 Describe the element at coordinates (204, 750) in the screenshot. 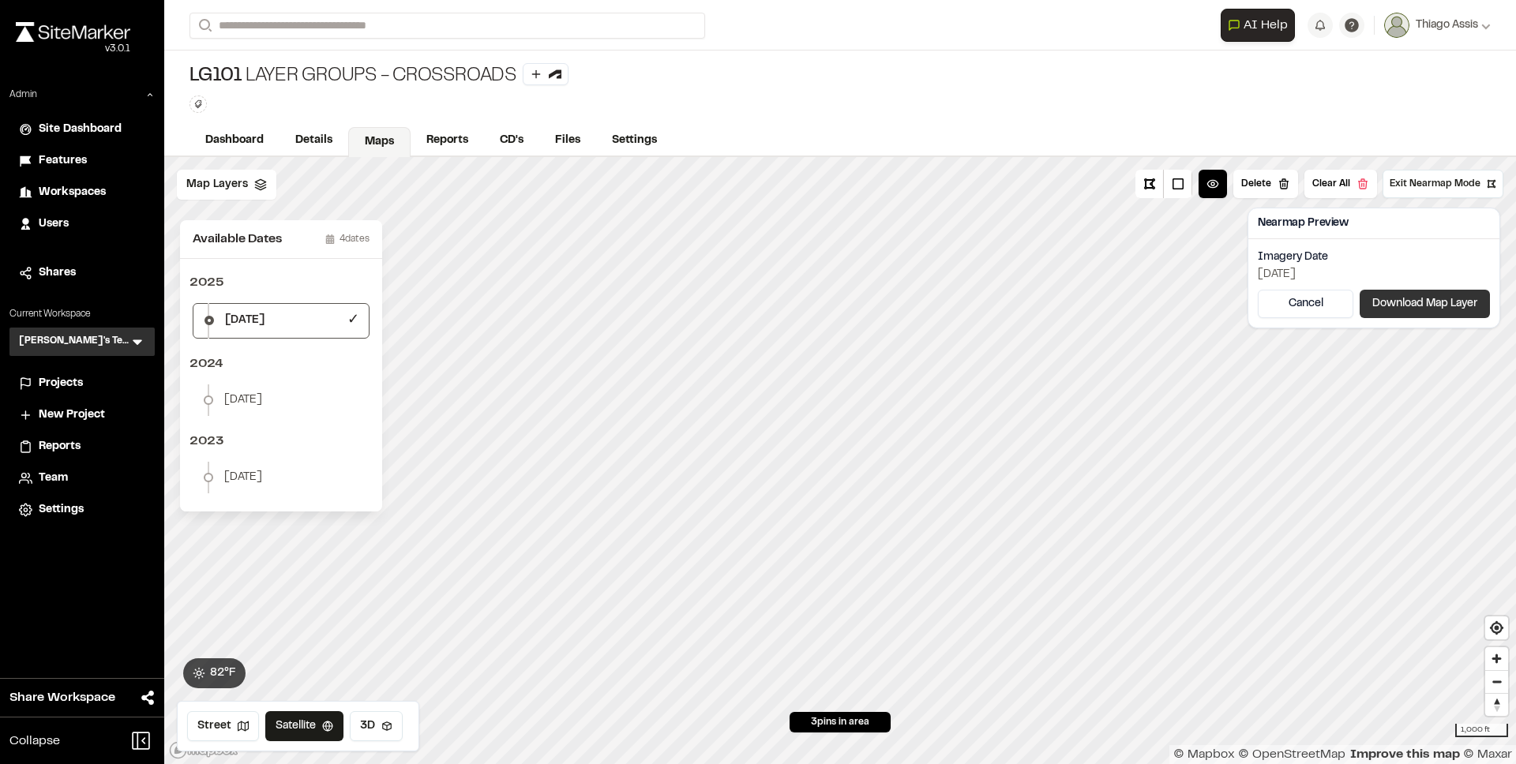

I see `a: Mapbox logo` at that location.